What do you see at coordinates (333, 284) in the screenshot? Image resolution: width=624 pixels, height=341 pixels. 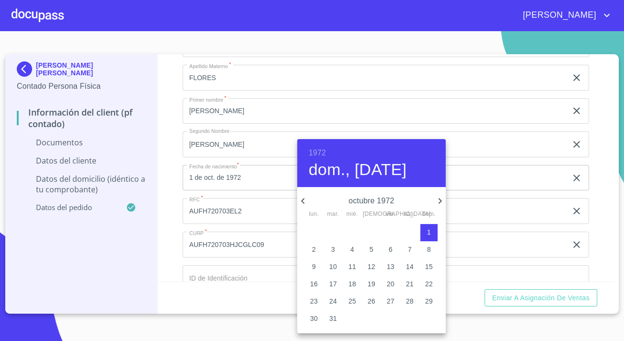 I see `p: 17` at bounding box center [333, 284].